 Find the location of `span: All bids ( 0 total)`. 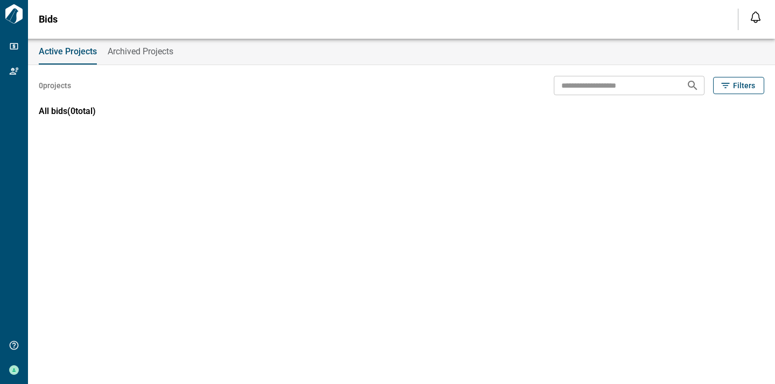

span: All bids ( 0 total) is located at coordinates (67, 111).